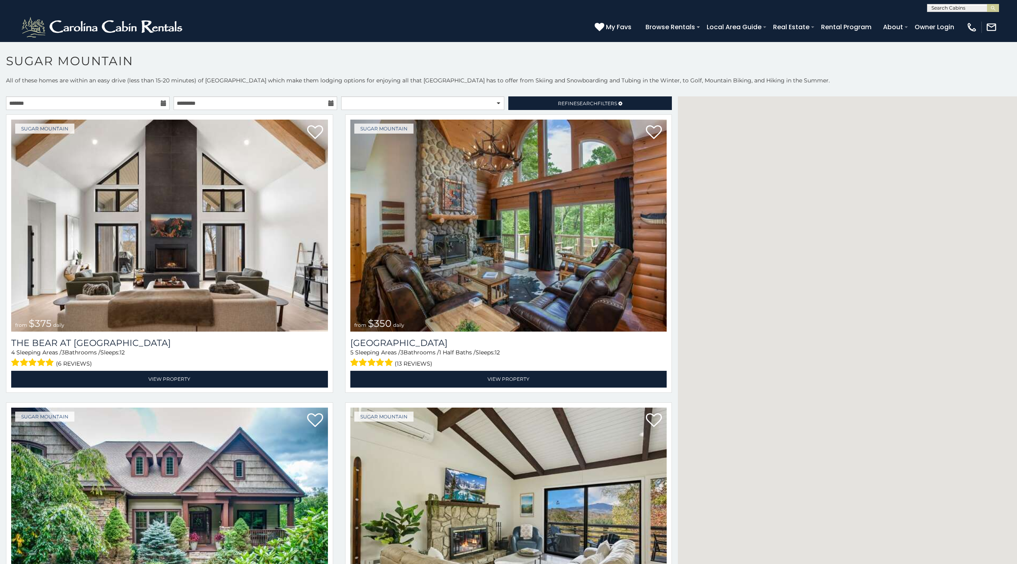 The image size is (1017, 564). I want to click on span: 1 Half Baths /, so click(457, 352).